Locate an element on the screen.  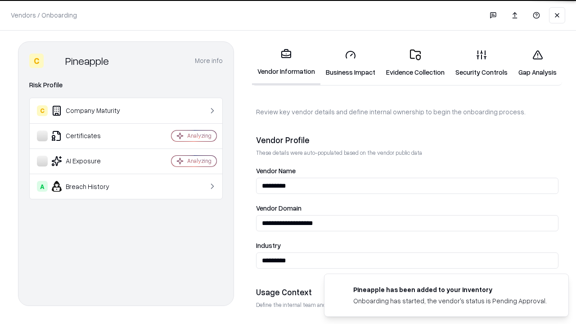
a: Gap Analysis is located at coordinates (537, 63).